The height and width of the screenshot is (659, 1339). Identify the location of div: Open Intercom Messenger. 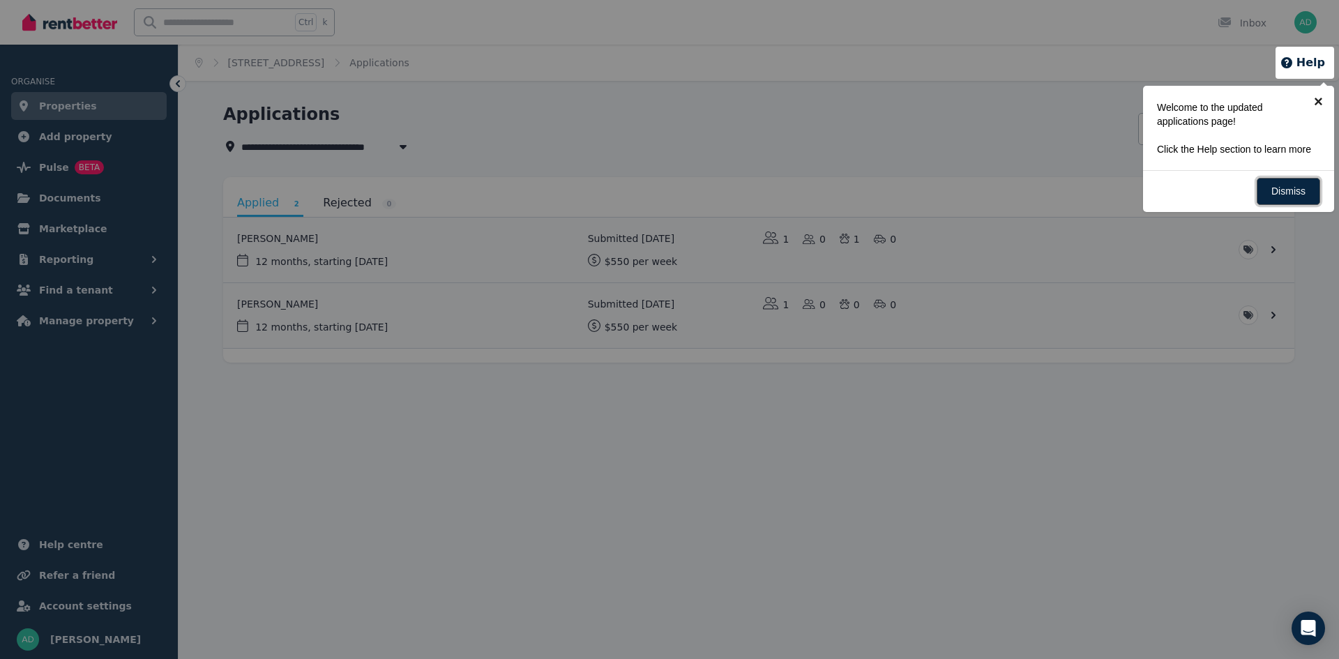
(1308, 628).